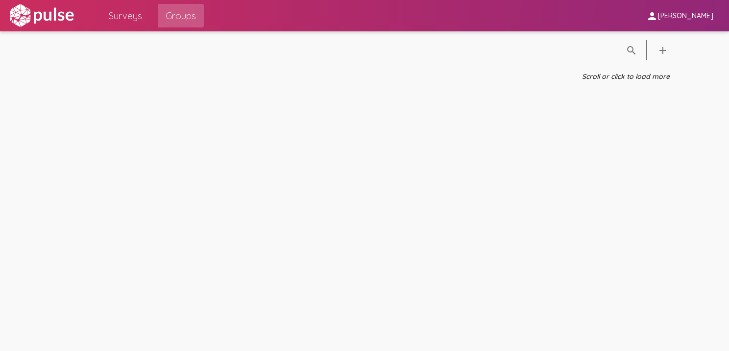  I want to click on button: Scroll or click to load more, so click(625, 76).